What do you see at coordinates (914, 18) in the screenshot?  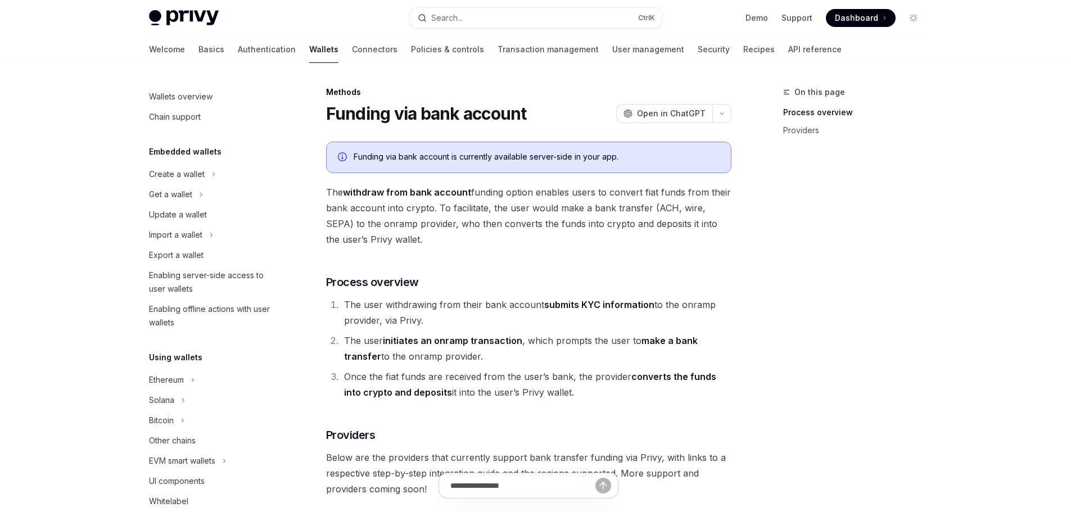 I see `button: Toggle dark mode` at bounding box center [914, 18].